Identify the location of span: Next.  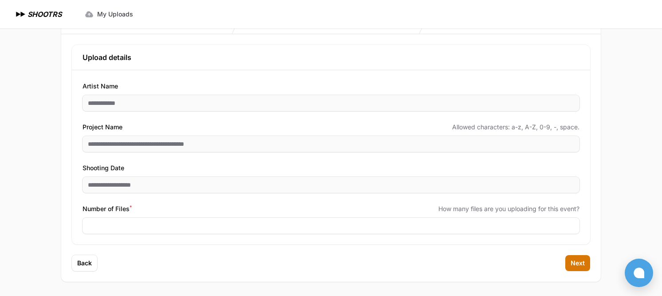
(578, 263).